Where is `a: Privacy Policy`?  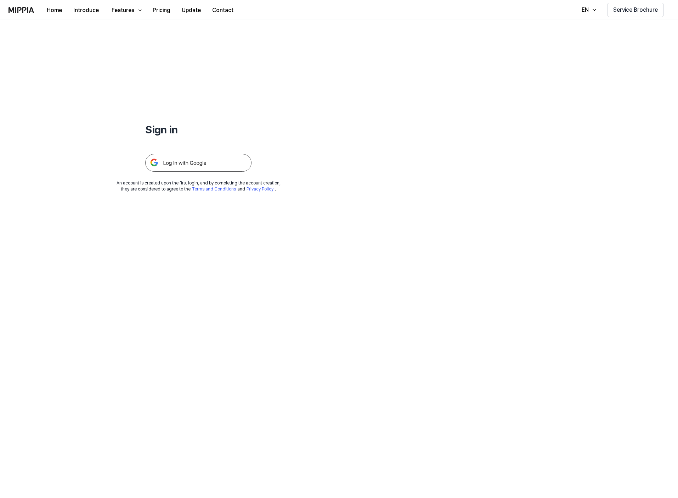
a: Privacy Policy is located at coordinates (260, 189).